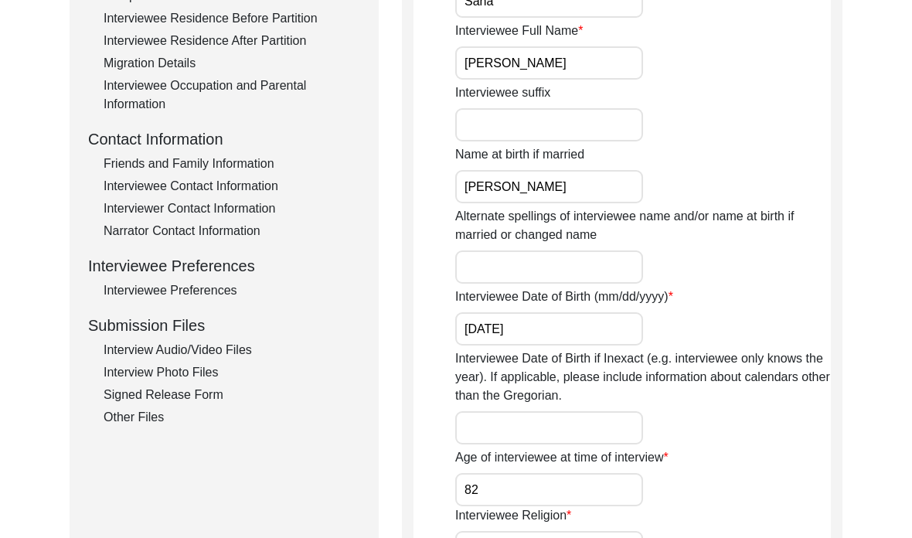  I want to click on div: Narrator Contact Information, so click(232, 232).